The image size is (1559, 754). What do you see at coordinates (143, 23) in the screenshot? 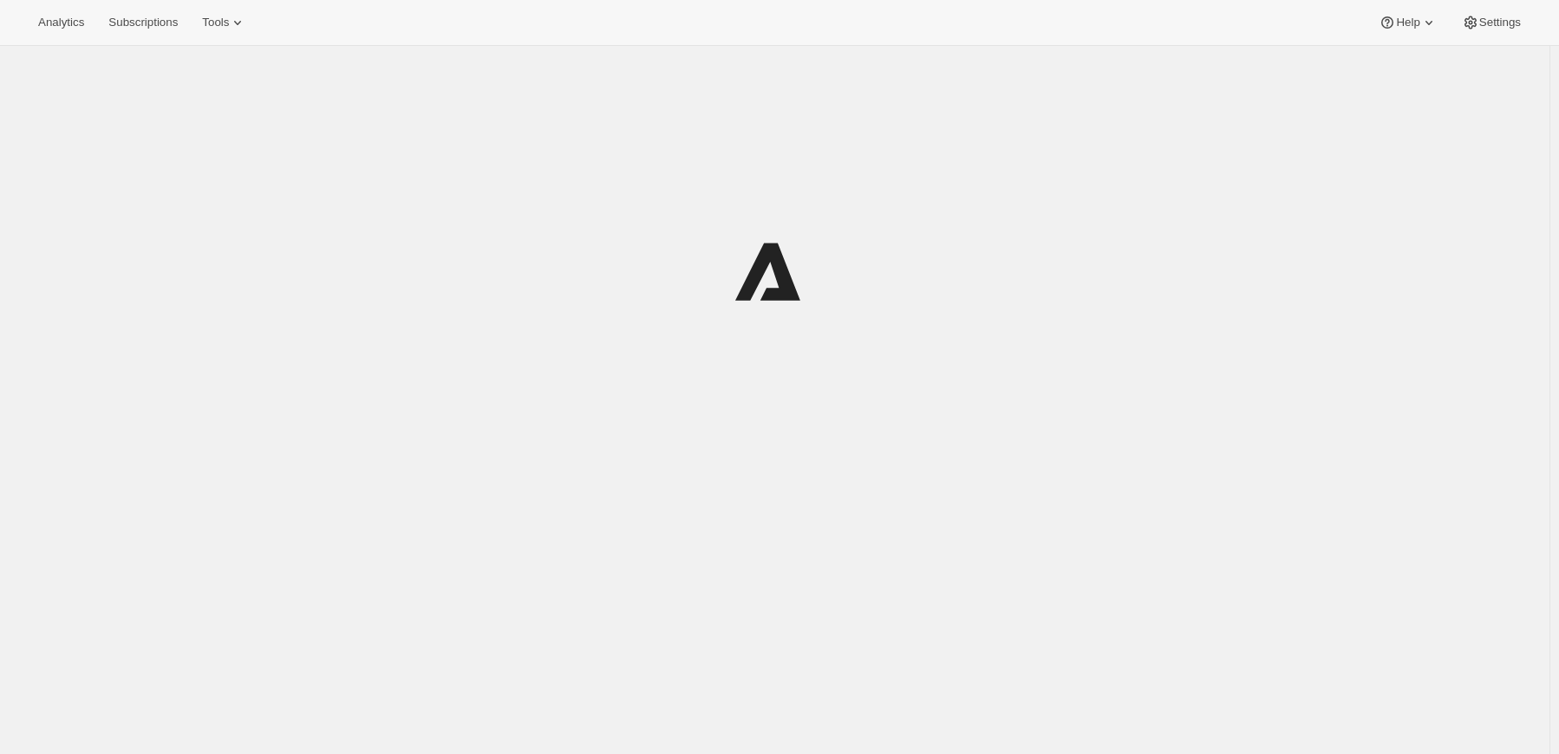
I see `button: Subscriptions` at bounding box center [143, 23].